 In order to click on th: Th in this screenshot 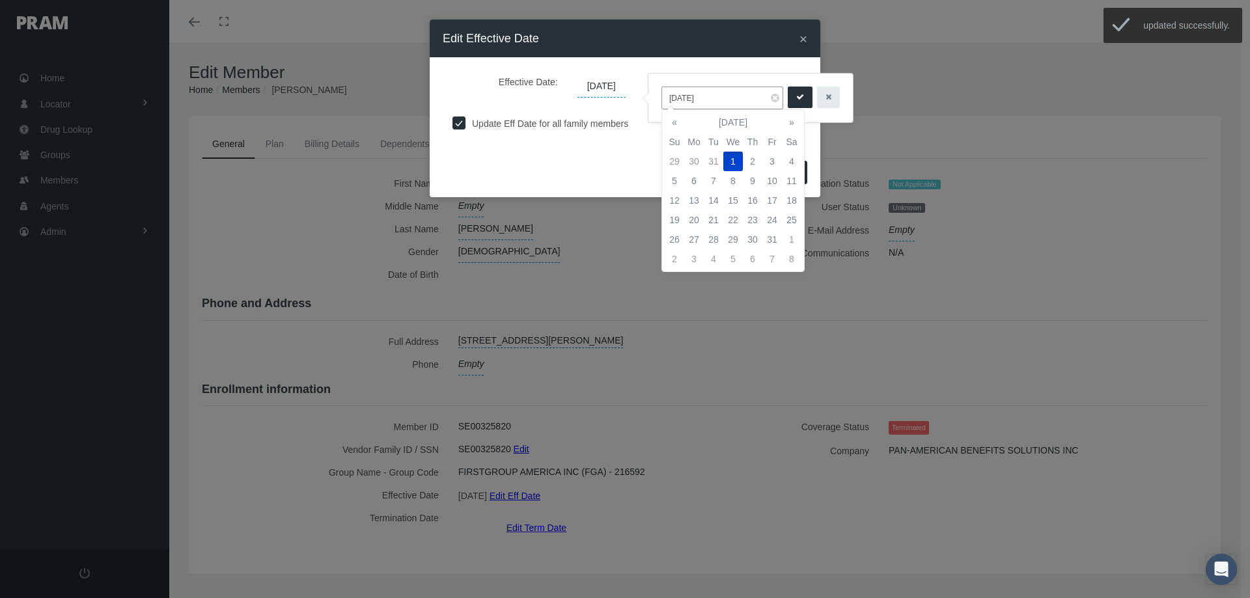, I will do `click(752, 142)`.